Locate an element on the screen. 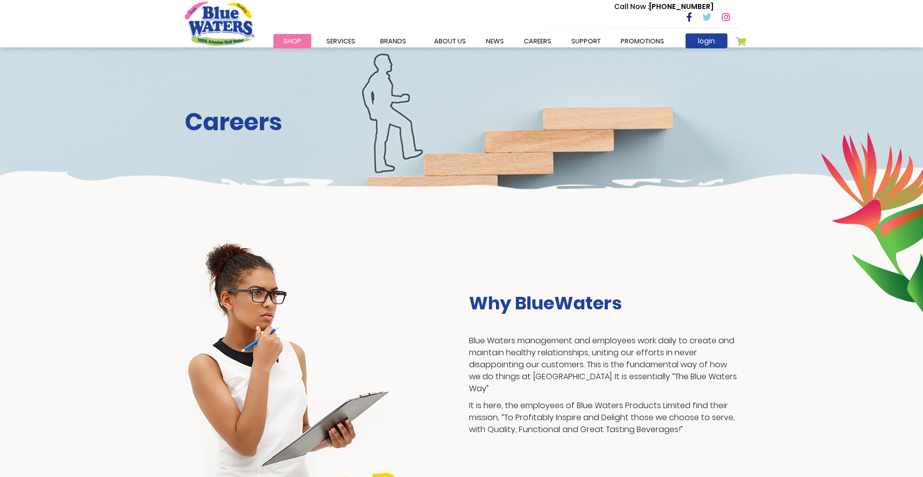 This screenshot has height=477, width=923. span: Call Now : is located at coordinates (631, 6).